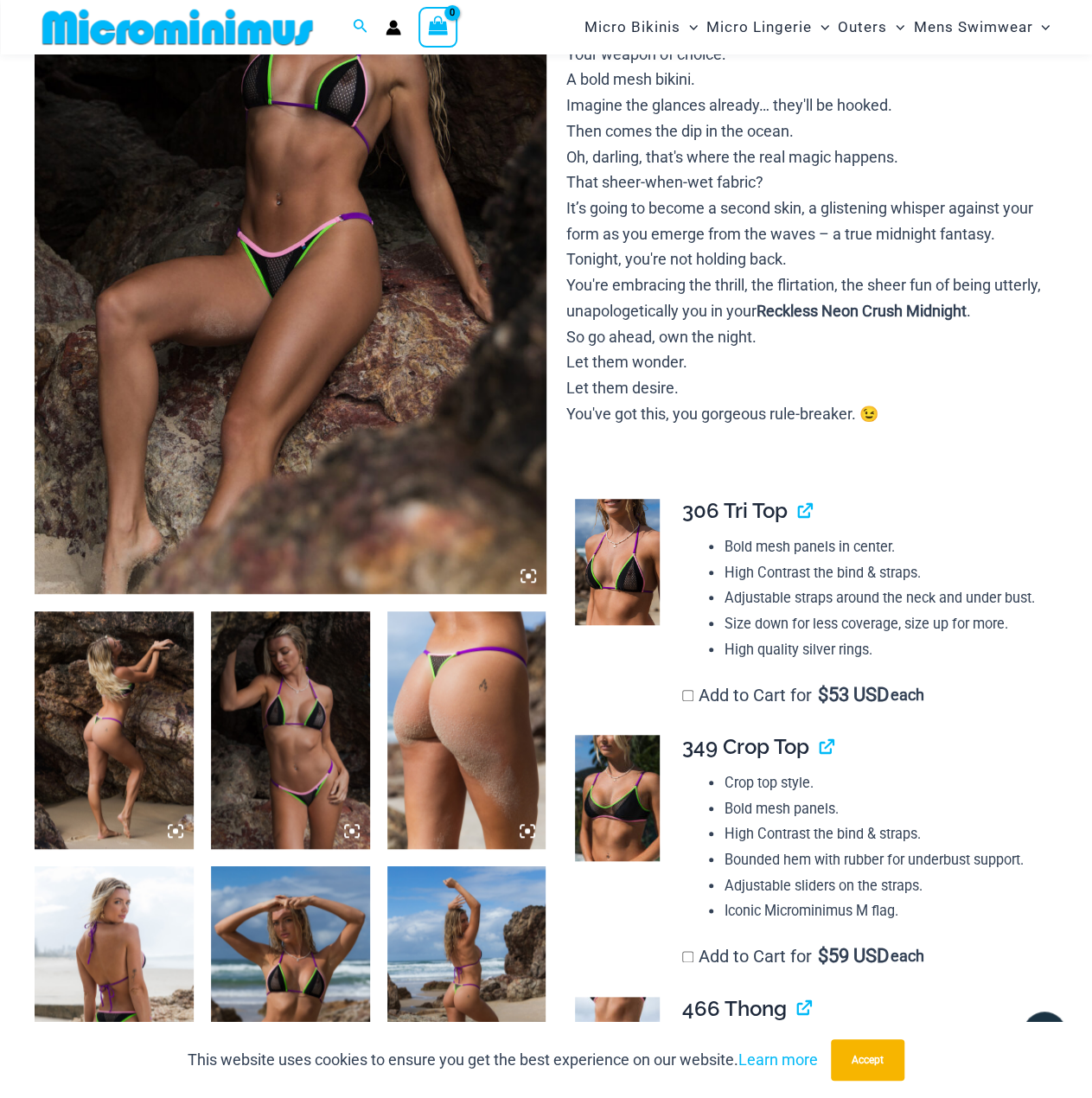  What do you see at coordinates (981, 27) in the screenshot?
I see `a: Mens SwimwearMenu ToggleMenu Toggle` at bounding box center [981, 27].